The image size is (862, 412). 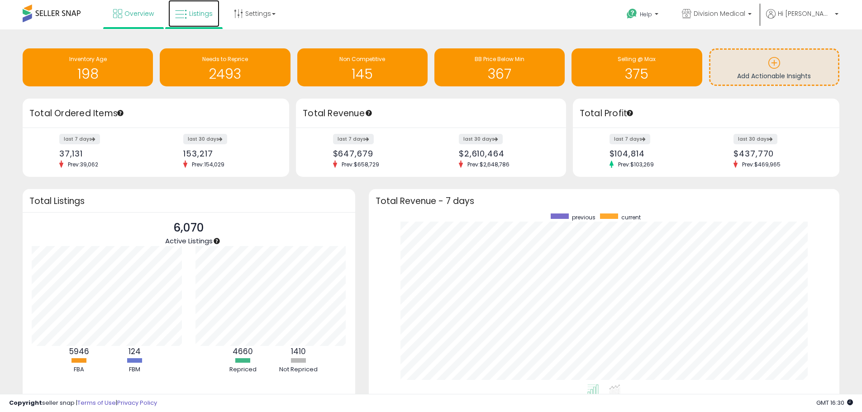 I want to click on span: Prev: $103,269, so click(x=636, y=164).